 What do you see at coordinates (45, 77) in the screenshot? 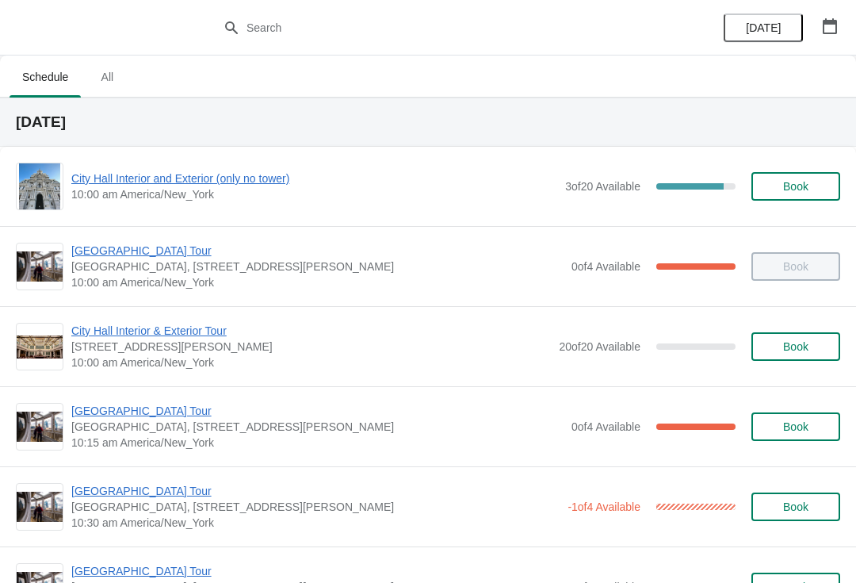
I see `span: Schedule` at bounding box center [45, 77].